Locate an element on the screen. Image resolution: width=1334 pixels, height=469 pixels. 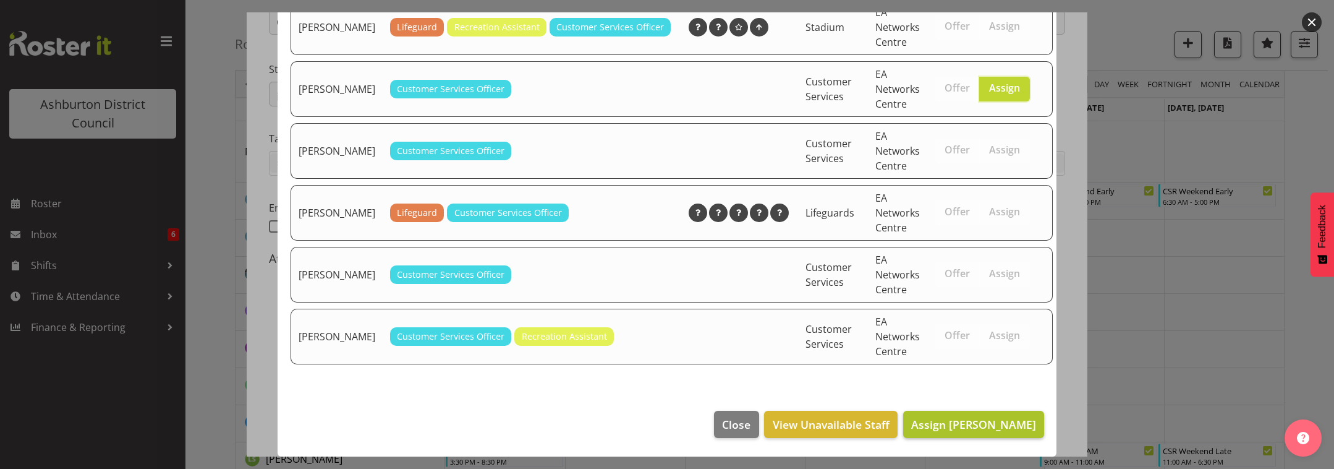
span: Feedback is located at coordinates (1322, 226).